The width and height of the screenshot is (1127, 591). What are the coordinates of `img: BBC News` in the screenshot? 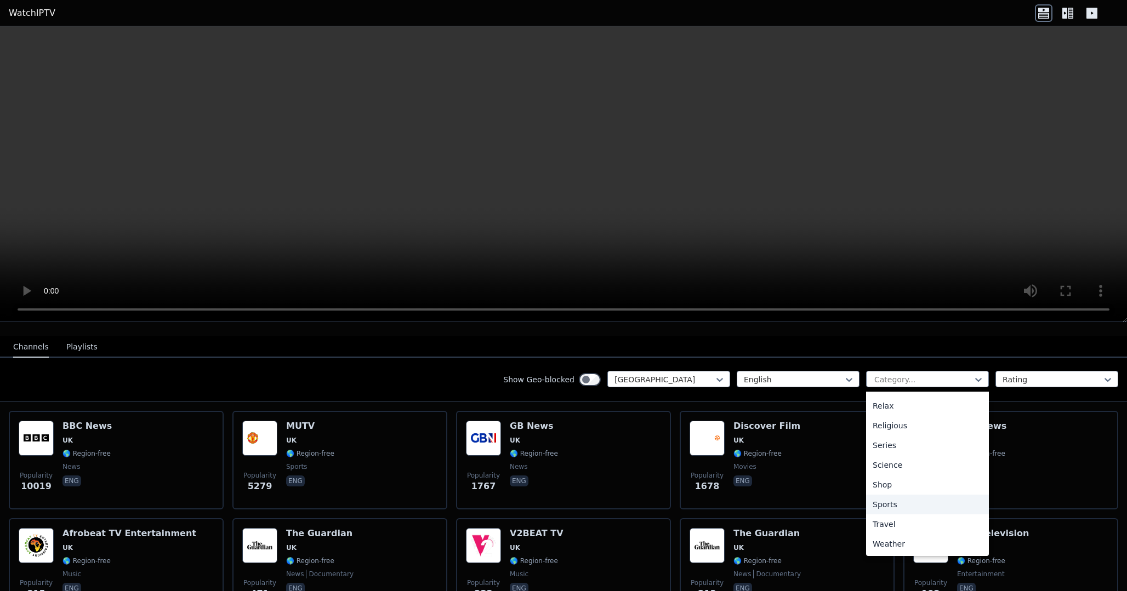 It's located at (36, 438).